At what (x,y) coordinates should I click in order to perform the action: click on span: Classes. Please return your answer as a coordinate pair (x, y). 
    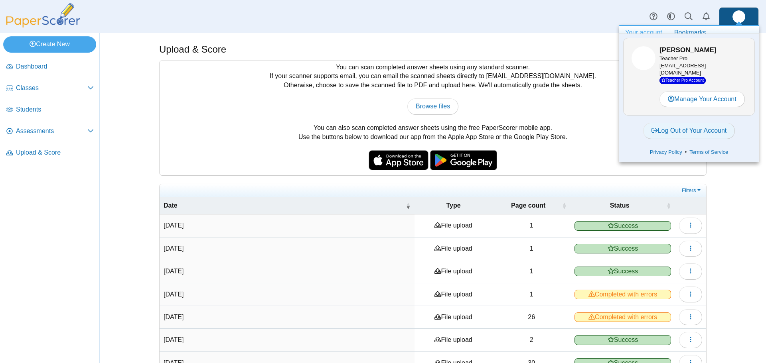
    Looking at the image, I should click on (51, 88).